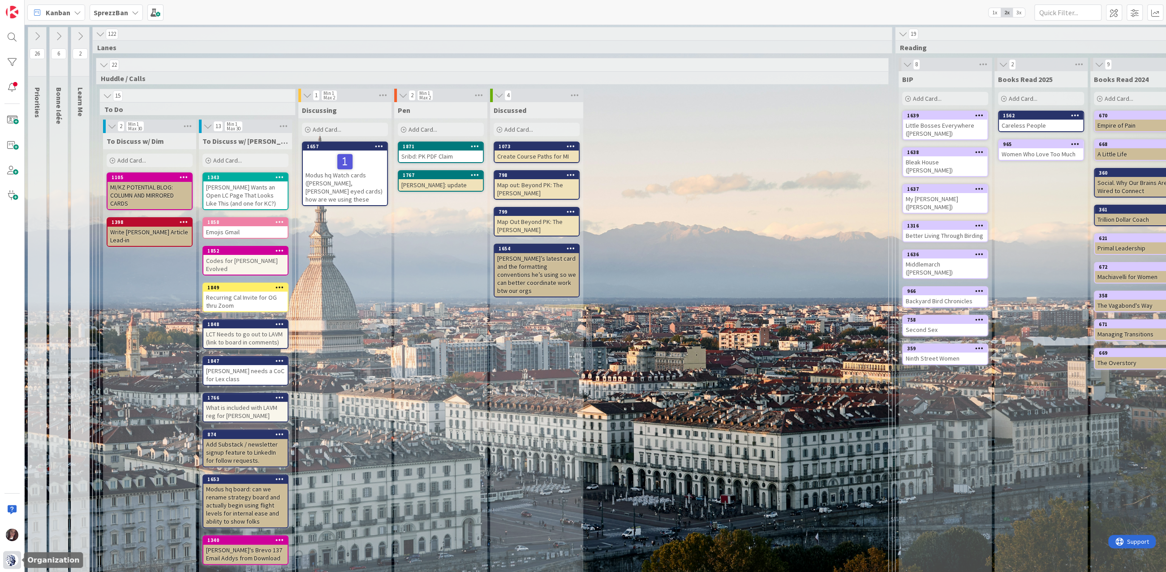  Describe the element at coordinates (441, 152) in the screenshot. I see `div: 1871Sribd: PK PDF Claim` at that location.